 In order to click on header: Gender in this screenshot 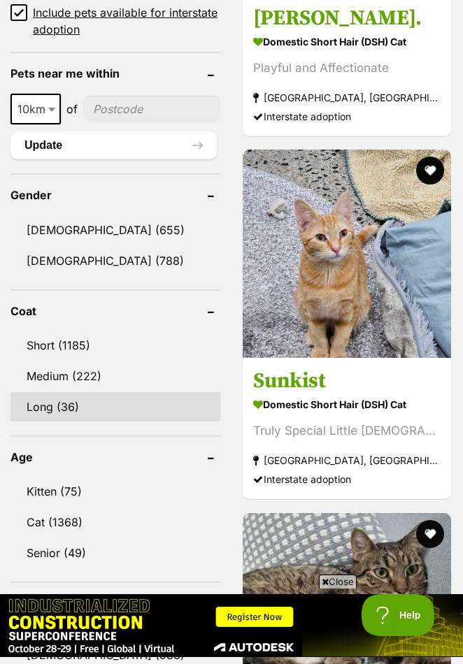, I will do `click(115, 195)`.